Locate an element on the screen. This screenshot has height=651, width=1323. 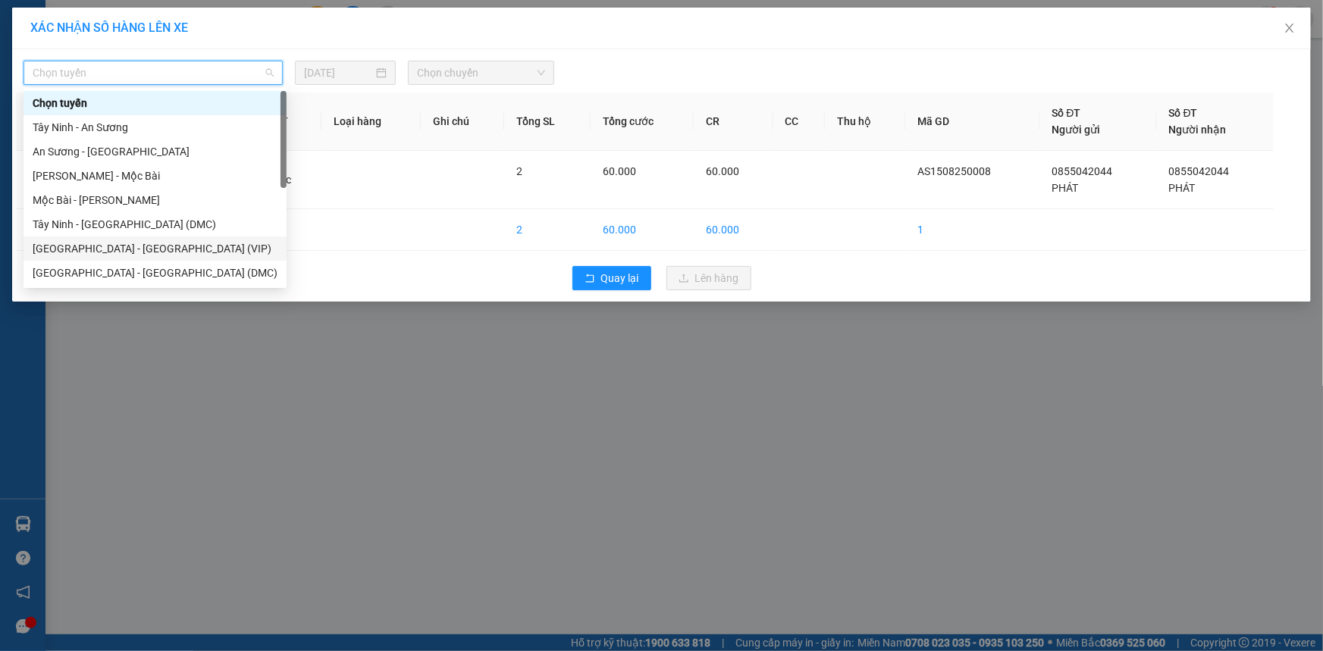
span: Quay lại is located at coordinates (620, 278).